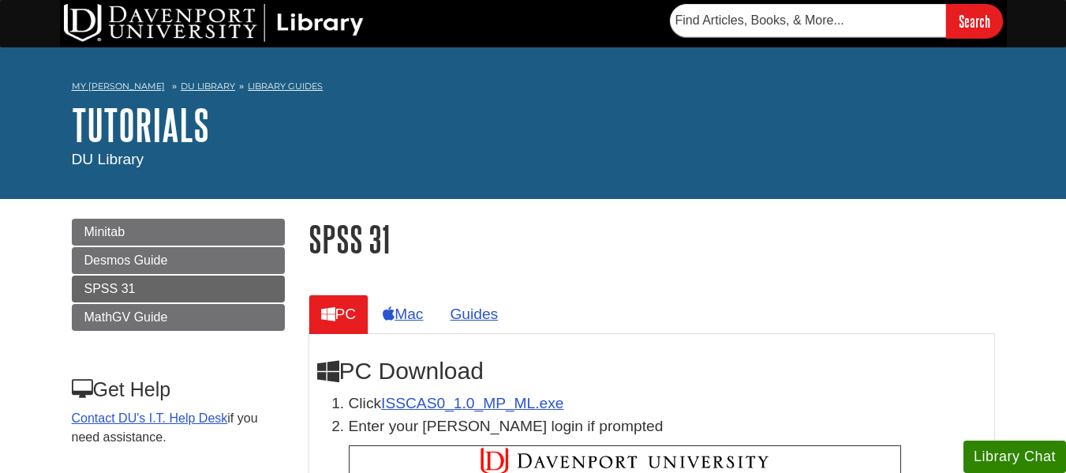 Image resolution: width=1066 pixels, height=473 pixels. I want to click on a: SPSS 31, so click(178, 289).